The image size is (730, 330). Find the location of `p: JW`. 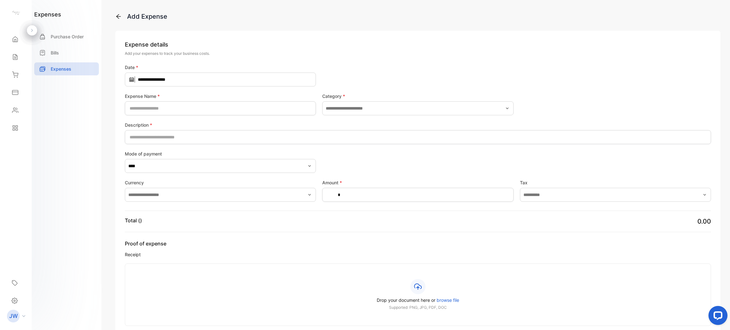

p: JW is located at coordinates (13, 316).